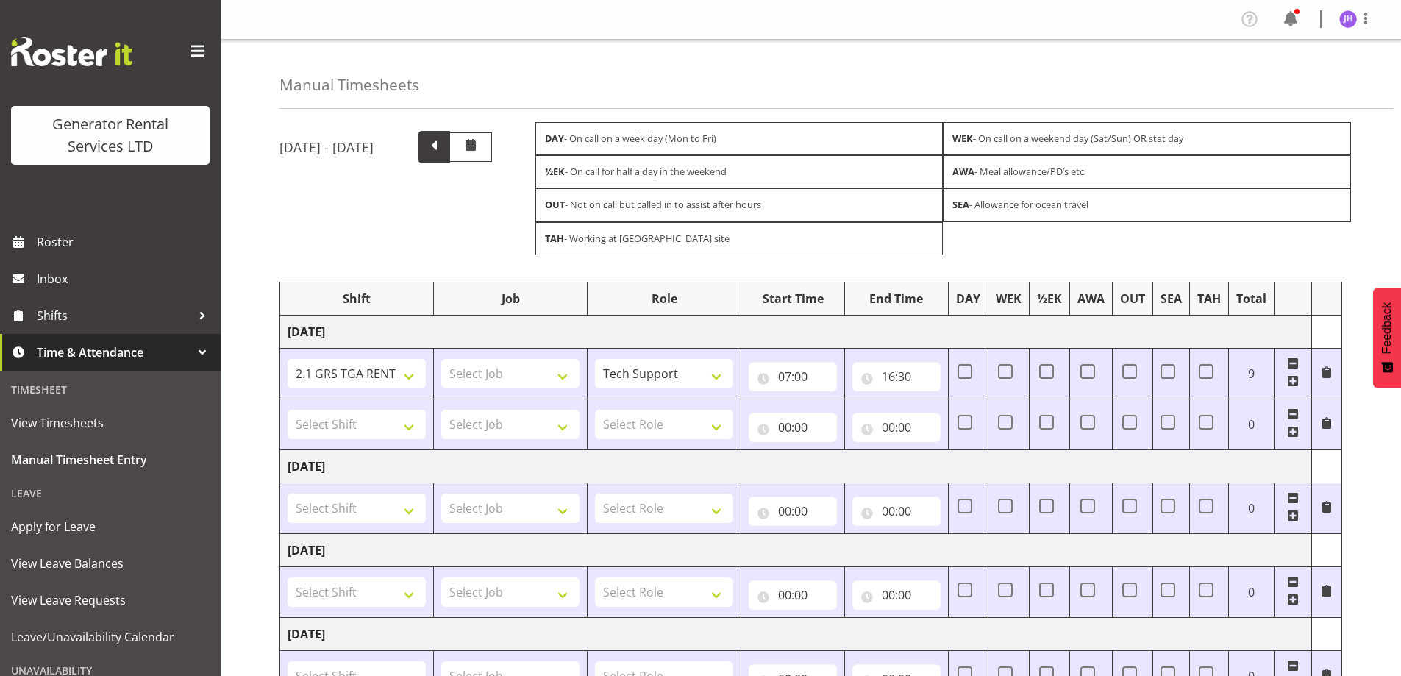 This screenshot has height=676, width=1401. What do you see at coordinates (1147, 138) in the screenshot?
I see `div: - On call on a weekend day (Sat/Sun) OR stat day` at bounding box center [1147, 138].